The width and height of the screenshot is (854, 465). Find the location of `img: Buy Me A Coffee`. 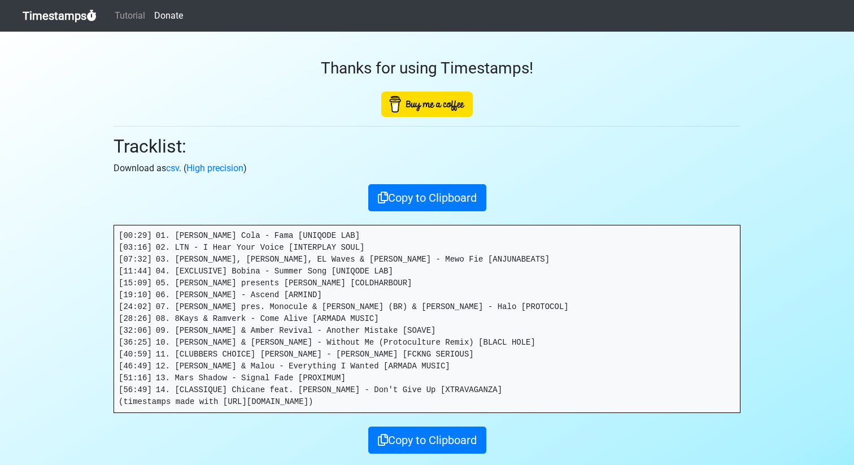

img: Buy Me A Coffee is located at coordinates (427, 104).